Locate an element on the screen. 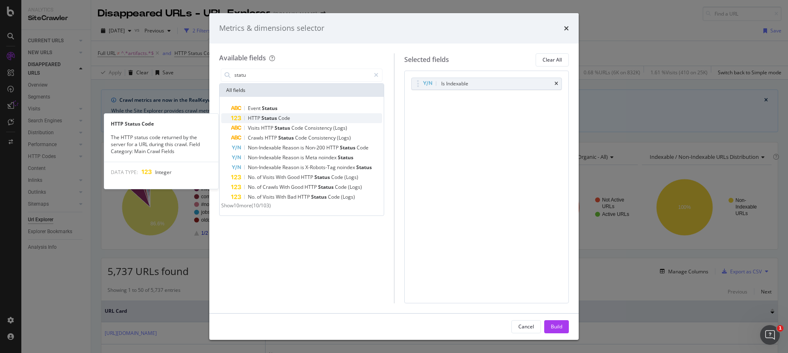 The height and width of the screenshot is (353, 788). span: Non-200 is located at coordinates (316, 147).